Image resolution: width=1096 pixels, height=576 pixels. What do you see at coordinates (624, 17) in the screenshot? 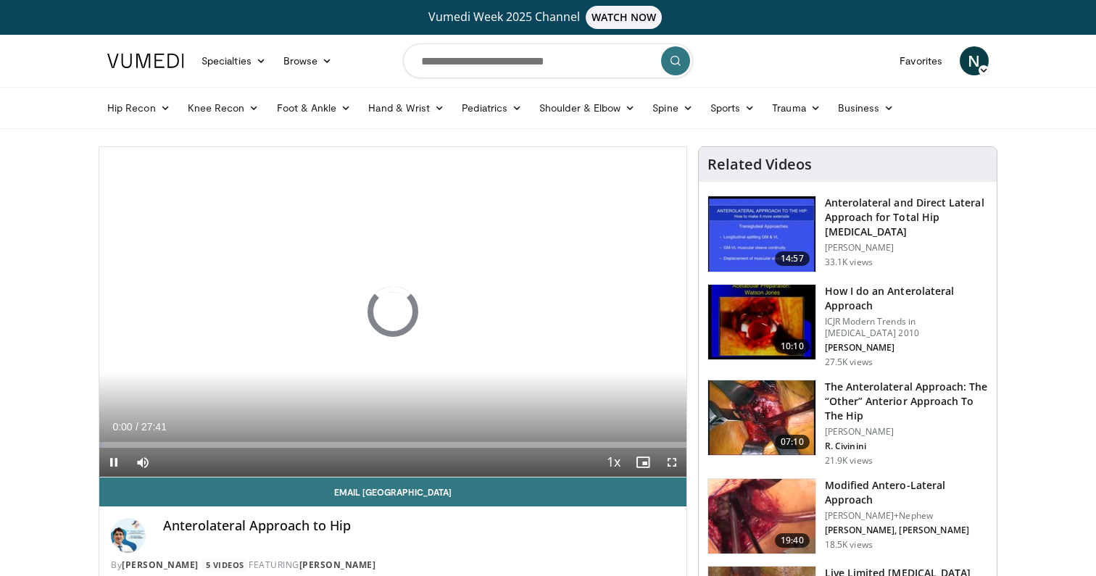
I see `span: WATCH NOW` at bounding box center [624, 17].